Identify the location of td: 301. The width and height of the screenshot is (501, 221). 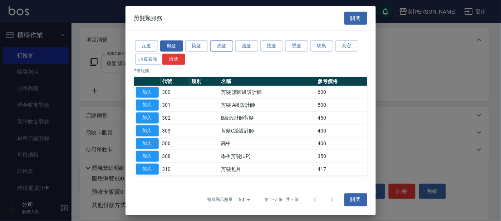
(175, 105).